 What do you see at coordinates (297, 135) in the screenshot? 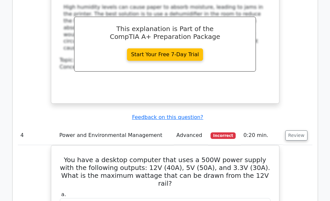
I see `button: Review` at bounding box center [297, 135].